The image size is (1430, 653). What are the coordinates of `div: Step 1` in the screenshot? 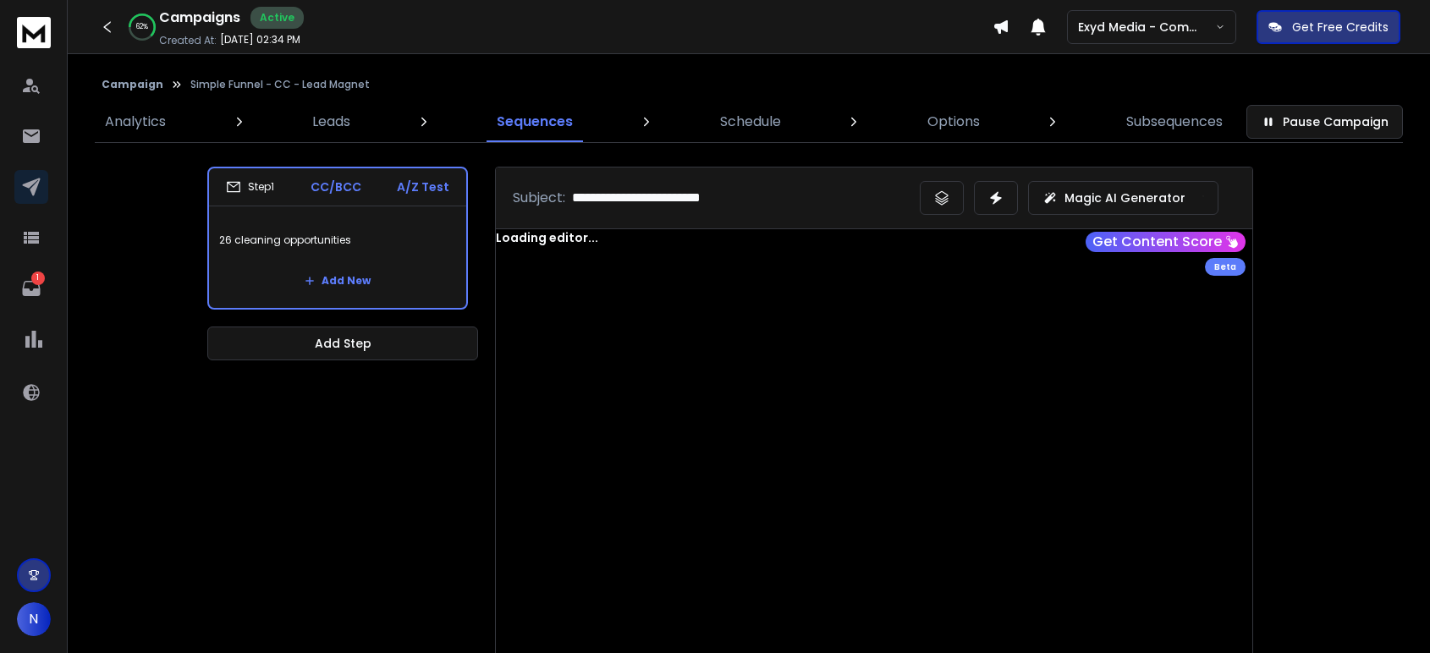 It's located at (250, 187).